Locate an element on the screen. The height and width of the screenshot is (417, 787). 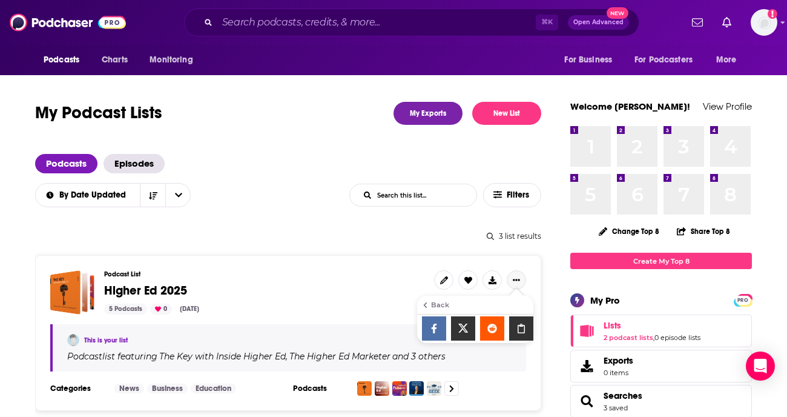
h3: Categories is located at coordinates (78, 388).